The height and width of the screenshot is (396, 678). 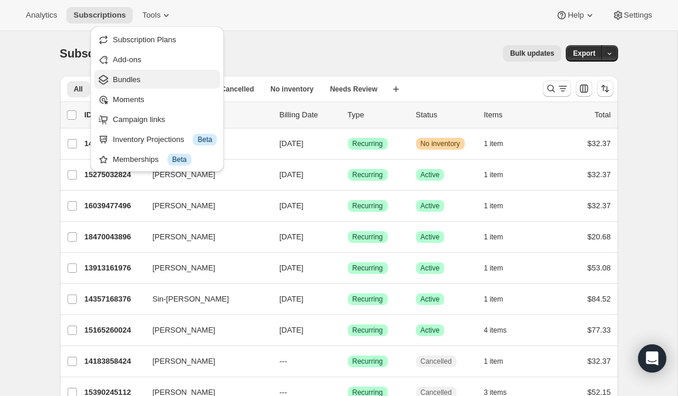 What do you see at coordinates (114, 268) in the screenshot?
I see `p: 13913161976` at bounding box center [114, 268].